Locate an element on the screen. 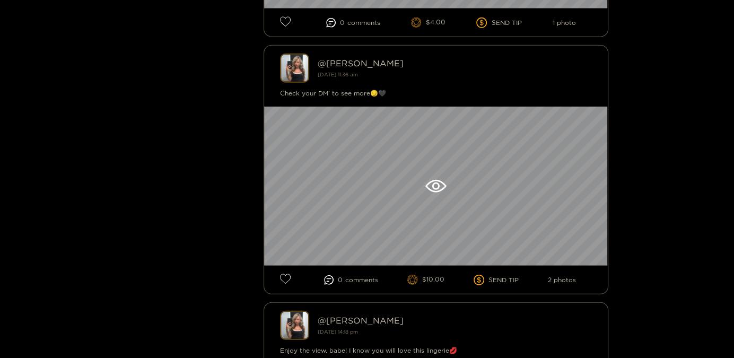 Image resolution: width=734 pixels, height=358 pixels. li: 1 photo is located at coordinates (565, 23).